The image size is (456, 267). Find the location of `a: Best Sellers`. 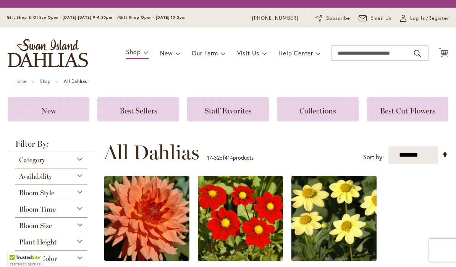

a: Best Sellers is located at coordinates (138, 109).